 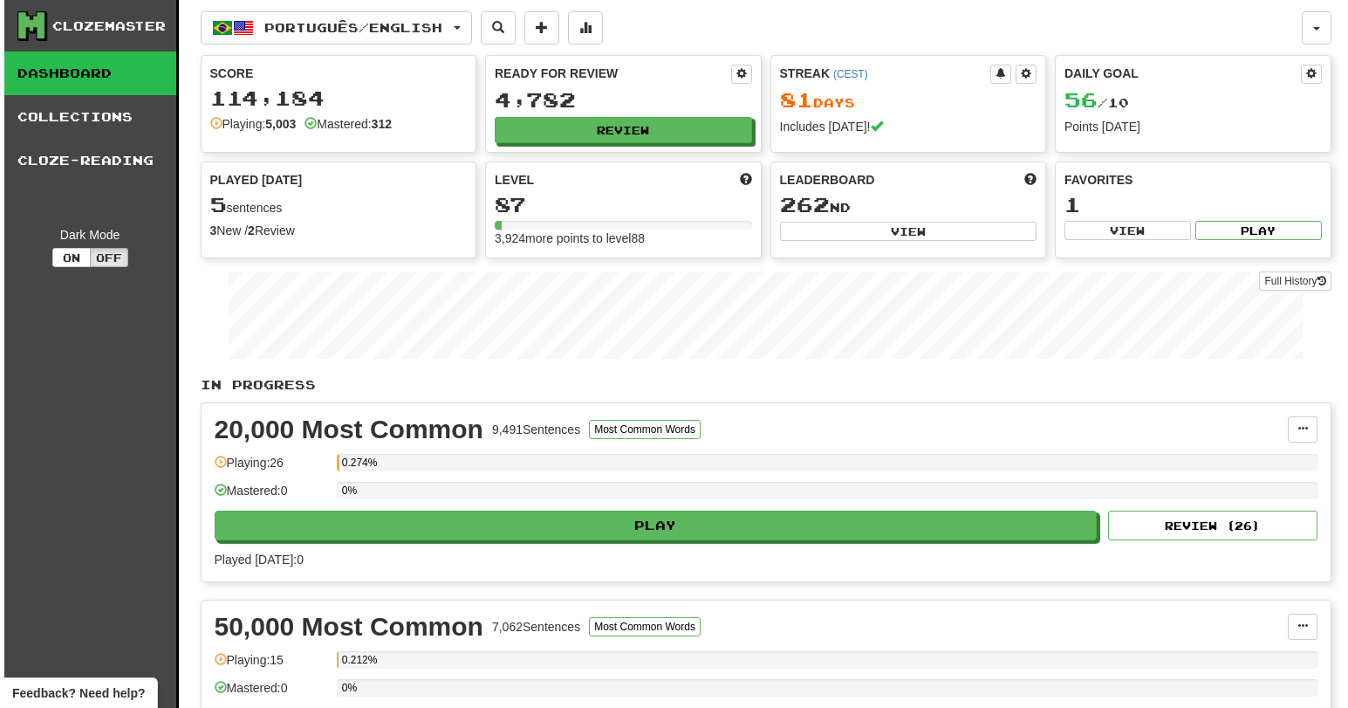 I want to click on span: Score more points to level up, so click(x=746, y=180).